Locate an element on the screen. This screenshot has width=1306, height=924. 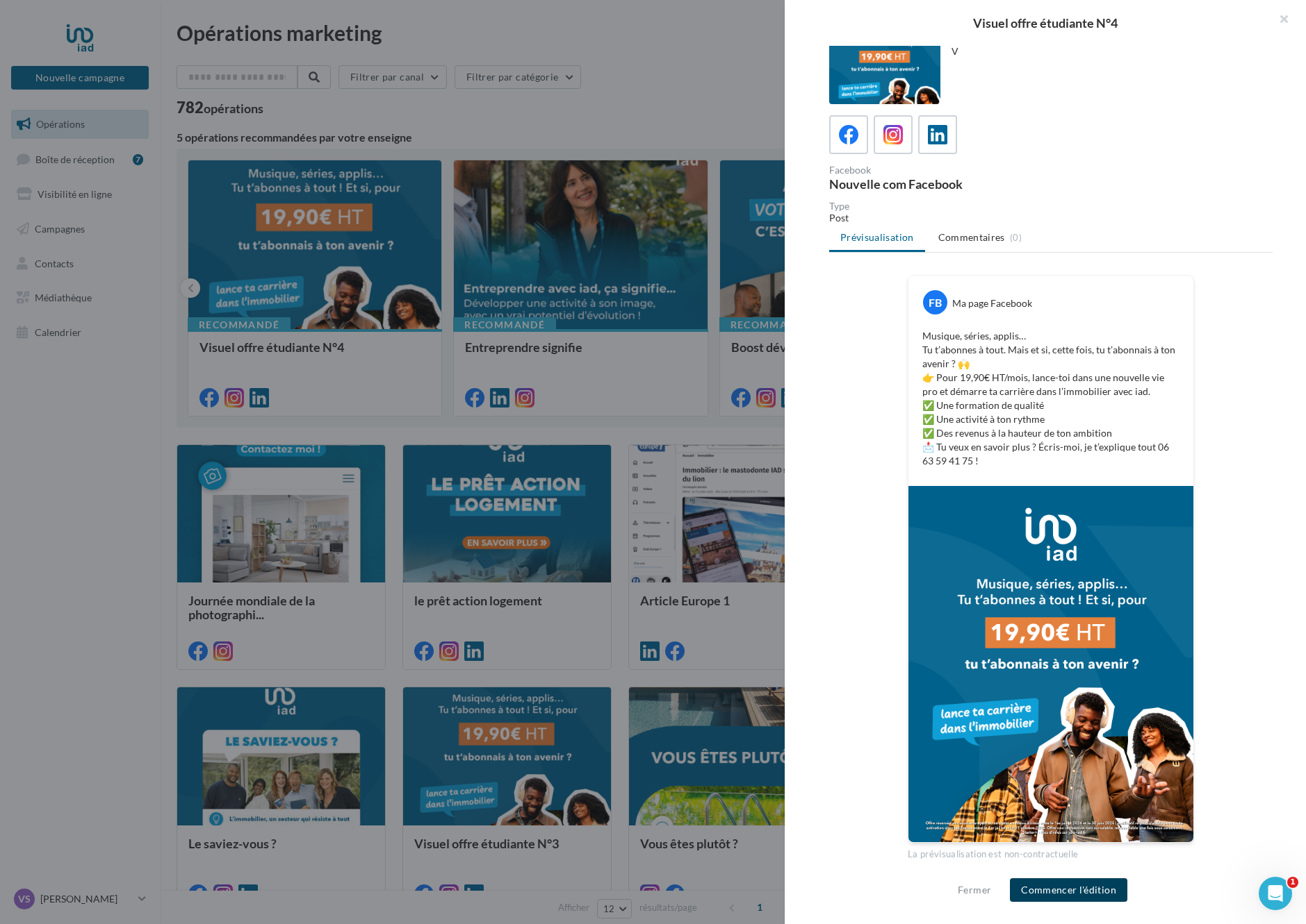
button: Commencer l'édition is located at coordinates (1068, 890).